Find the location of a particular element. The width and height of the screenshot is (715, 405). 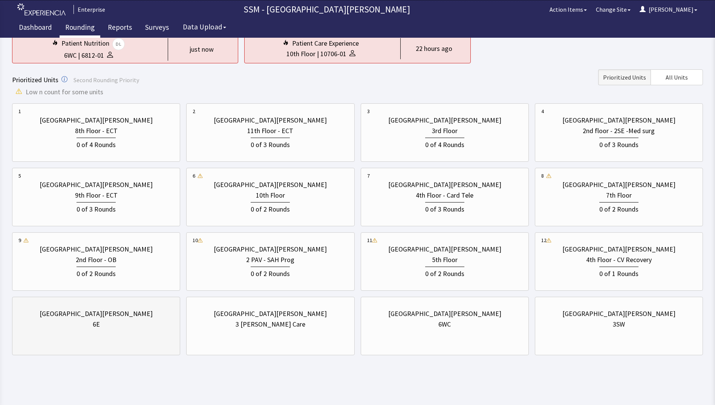

span: Second Rounding Priority is located at coordinates (106, 80).